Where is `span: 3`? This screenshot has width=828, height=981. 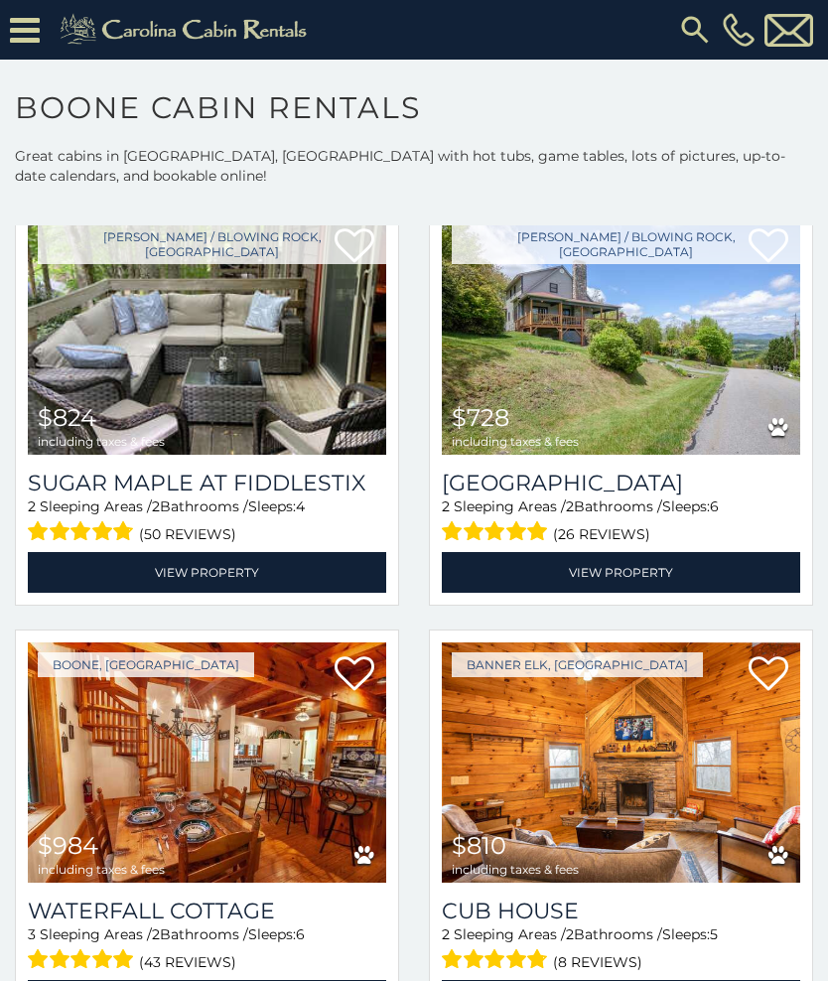 span: 3 is located at coordinates (32, 935).